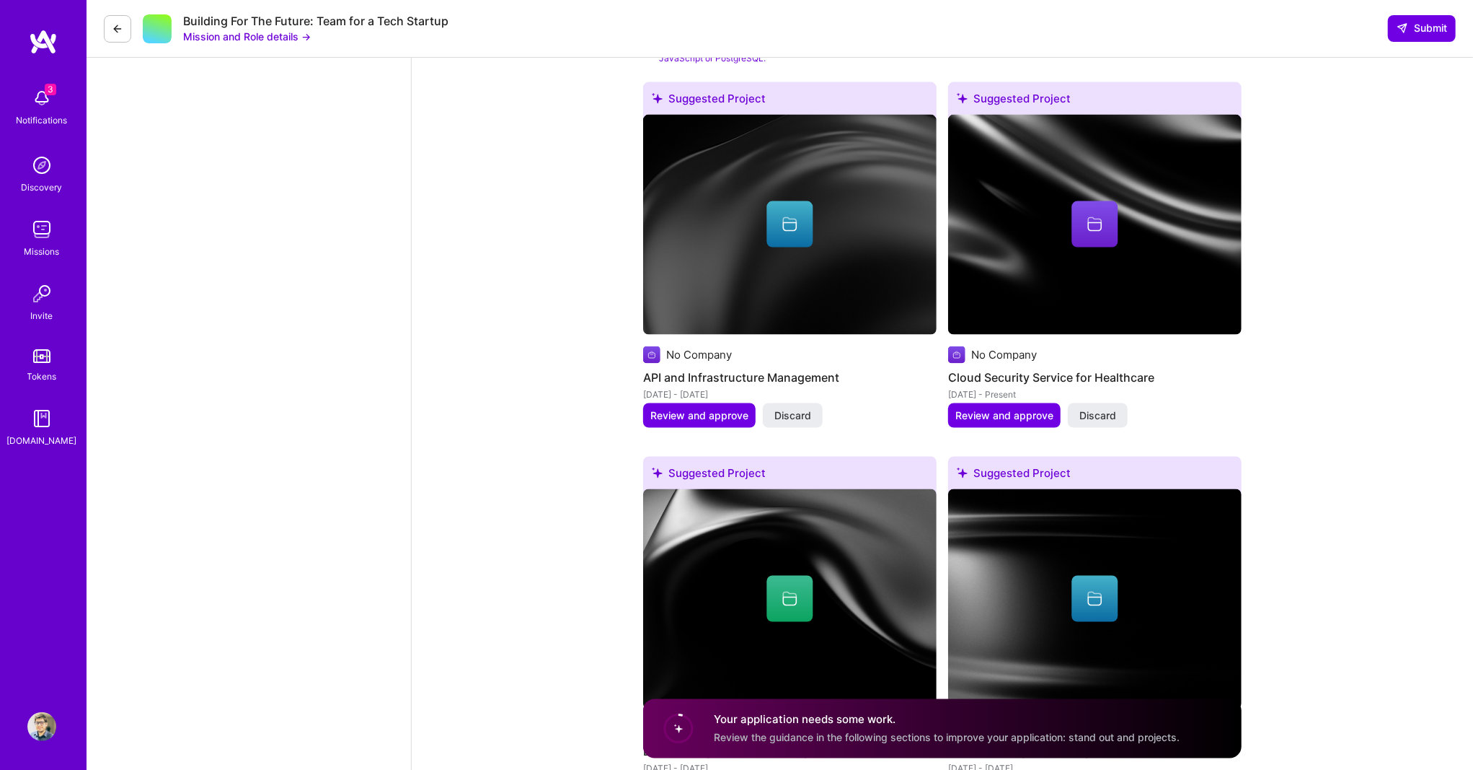  Describe the element at coordinates (118, 29) in the screenshot. I see `i: icon LeftArrowDark` at that location.